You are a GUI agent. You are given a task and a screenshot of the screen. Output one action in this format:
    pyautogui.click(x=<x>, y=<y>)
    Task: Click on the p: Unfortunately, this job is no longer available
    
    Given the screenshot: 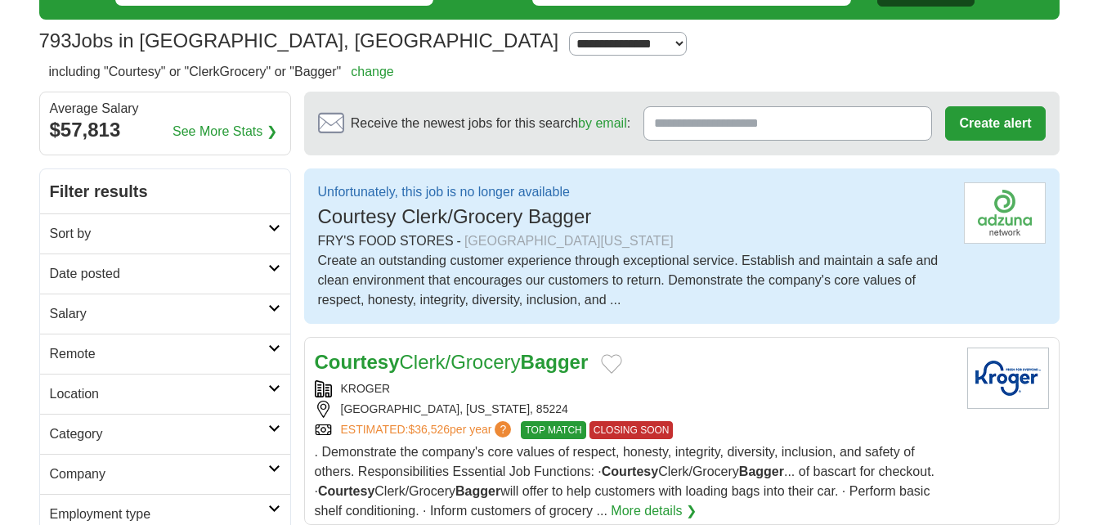 What is the action you would take?
    pyautogui.click(x=455, y=192)
    